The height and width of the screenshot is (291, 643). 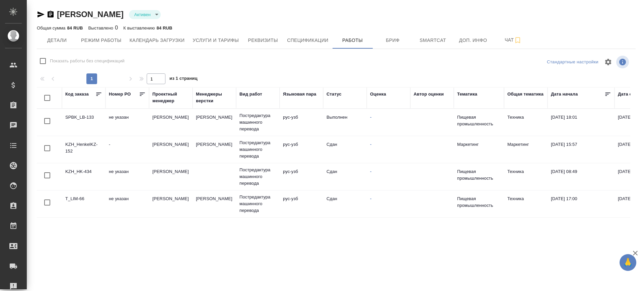 What do you see at coordinates (334, 94) in the screenshot?
I see `div: Статус` at bounding box center [334, 94].